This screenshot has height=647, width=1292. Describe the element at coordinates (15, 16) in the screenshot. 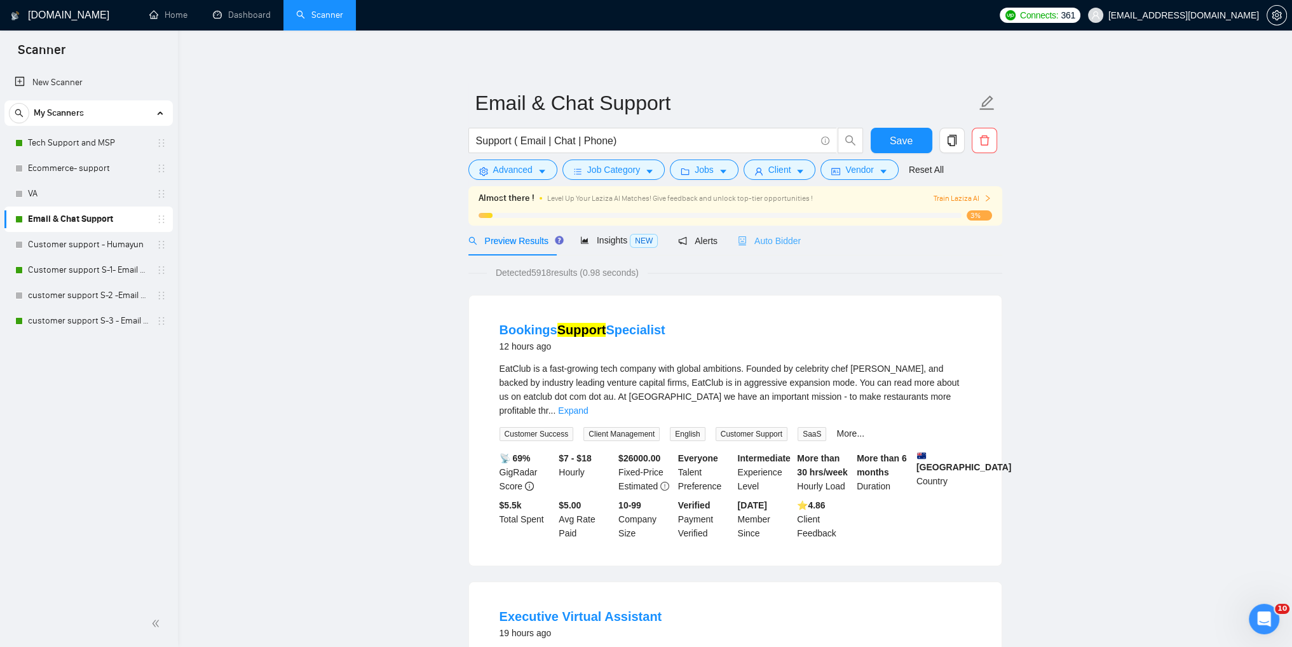

I see `img: logo` at that location.